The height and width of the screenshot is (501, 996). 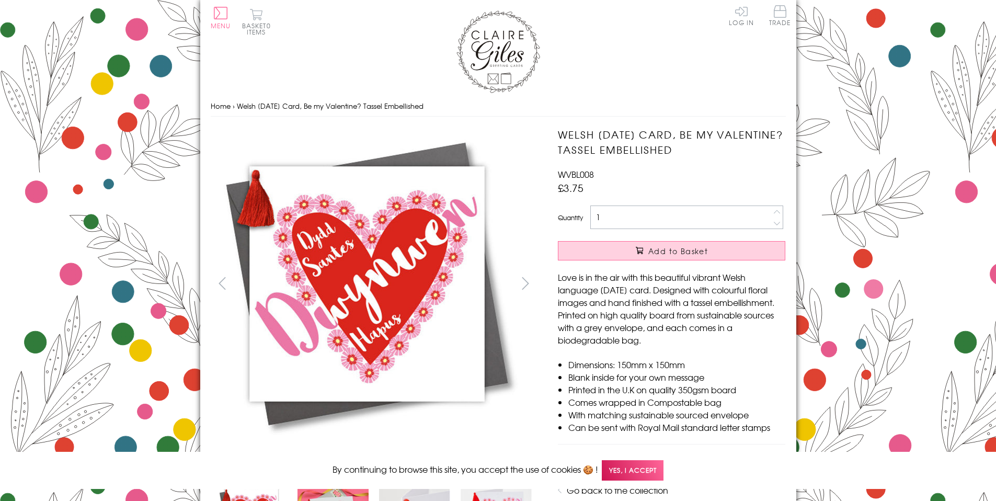 What do you see at coordinates (498, 106) in the screenshot?
I see `nav: breadcrumbs` at bounding box center [498, 106].